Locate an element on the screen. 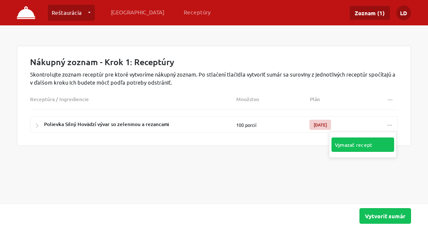 This screenshot has height=228, width=428. img: FUDOMA is located at coordinates (26, 13).